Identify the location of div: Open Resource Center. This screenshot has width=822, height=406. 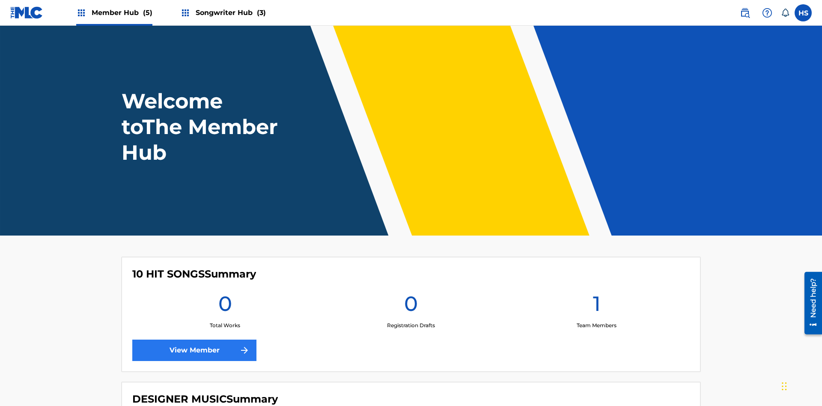
(15, 35).